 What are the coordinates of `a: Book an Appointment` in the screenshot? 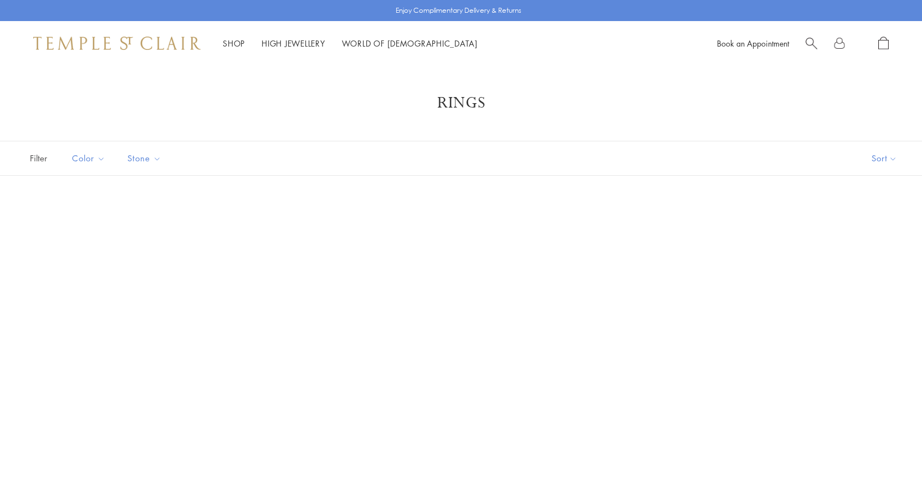 It's located at (753, 43).